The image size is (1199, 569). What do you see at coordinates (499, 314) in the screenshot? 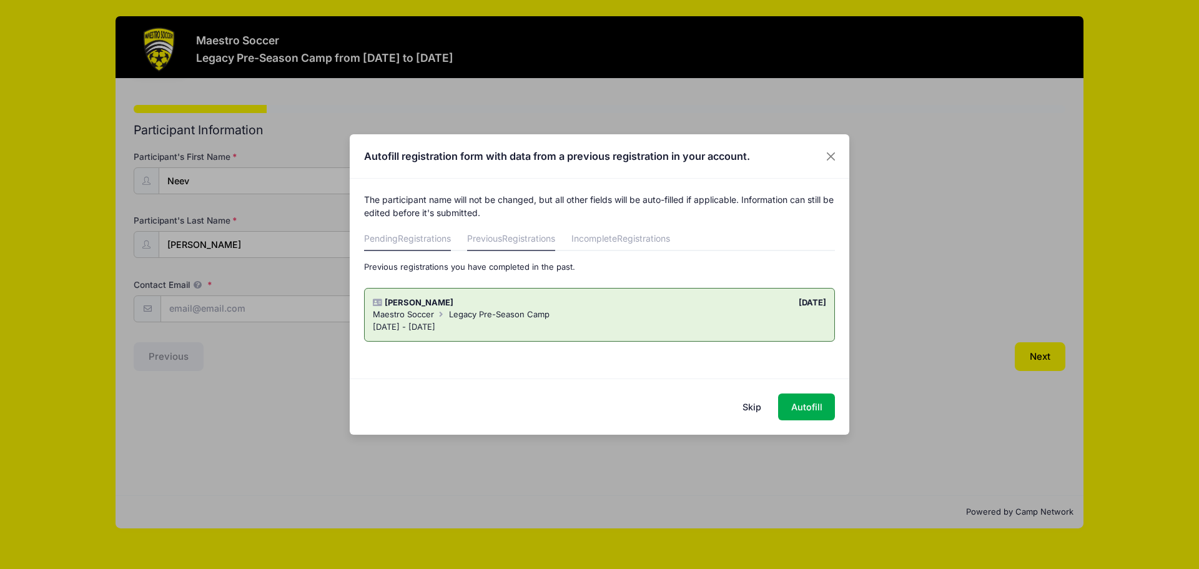
I see `span: Legacy Pre-Season Camp` at bounding box center [499, 314].